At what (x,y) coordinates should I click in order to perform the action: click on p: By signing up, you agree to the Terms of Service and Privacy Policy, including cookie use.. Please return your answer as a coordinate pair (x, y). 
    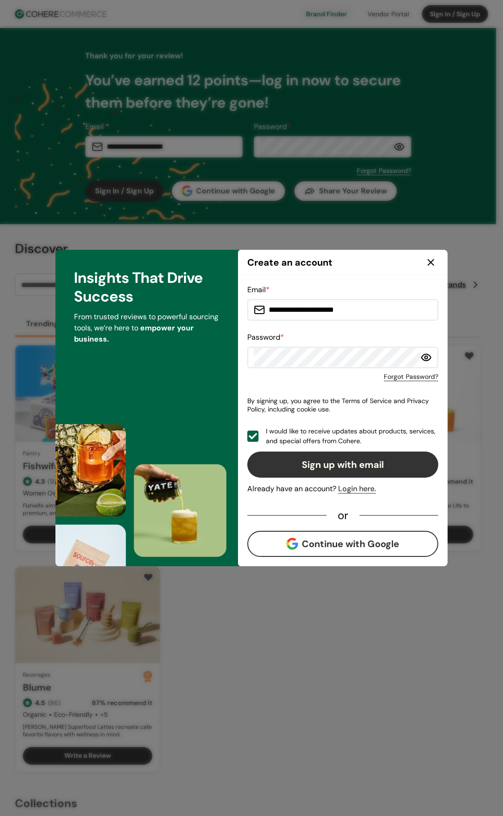
    Looking at the image, I should click on (343, 405).